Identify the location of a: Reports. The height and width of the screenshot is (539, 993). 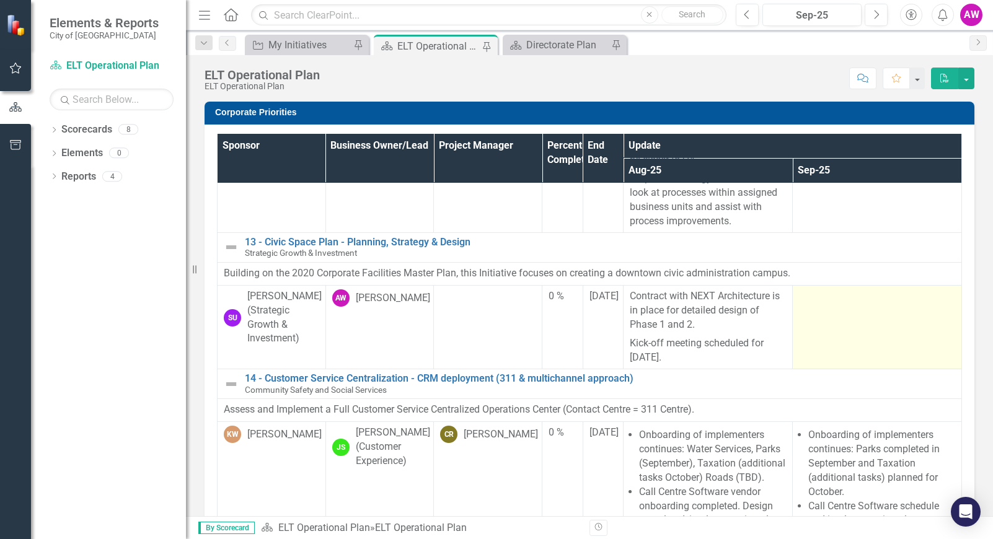
(79, 177).